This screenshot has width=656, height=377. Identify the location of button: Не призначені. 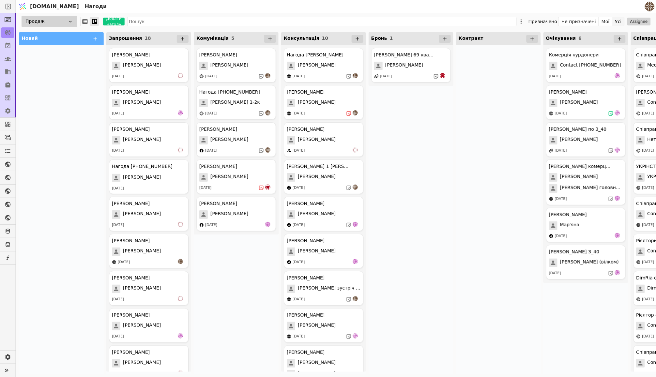
(579, 22).